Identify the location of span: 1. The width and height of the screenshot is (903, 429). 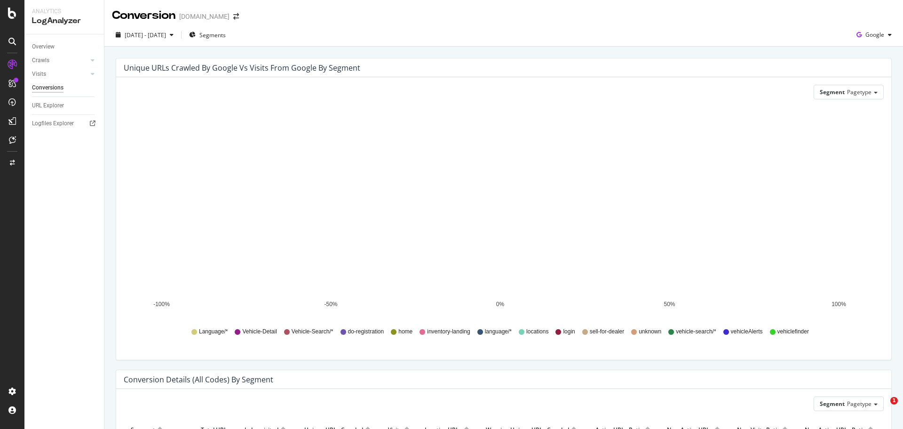
(894, 400).